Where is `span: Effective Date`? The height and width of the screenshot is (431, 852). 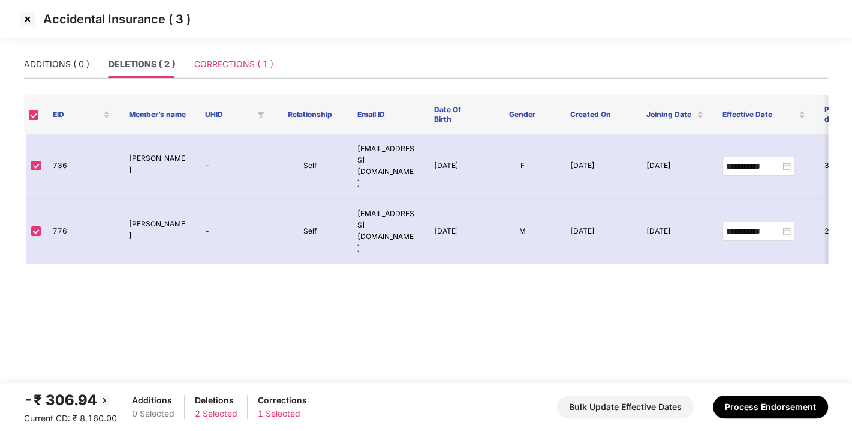
span: Effective Date is located at coordinates (759, 115).